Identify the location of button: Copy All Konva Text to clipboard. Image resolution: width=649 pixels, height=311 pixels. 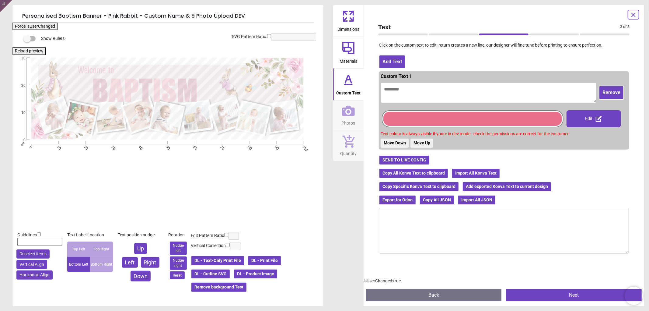
(414, 173).